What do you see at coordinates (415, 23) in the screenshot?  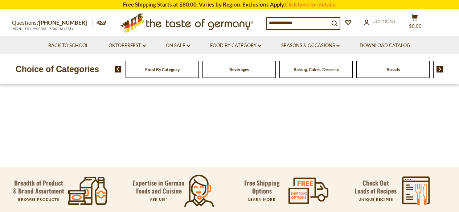 I see `button: $0.00` at bounding box center [415, 23].